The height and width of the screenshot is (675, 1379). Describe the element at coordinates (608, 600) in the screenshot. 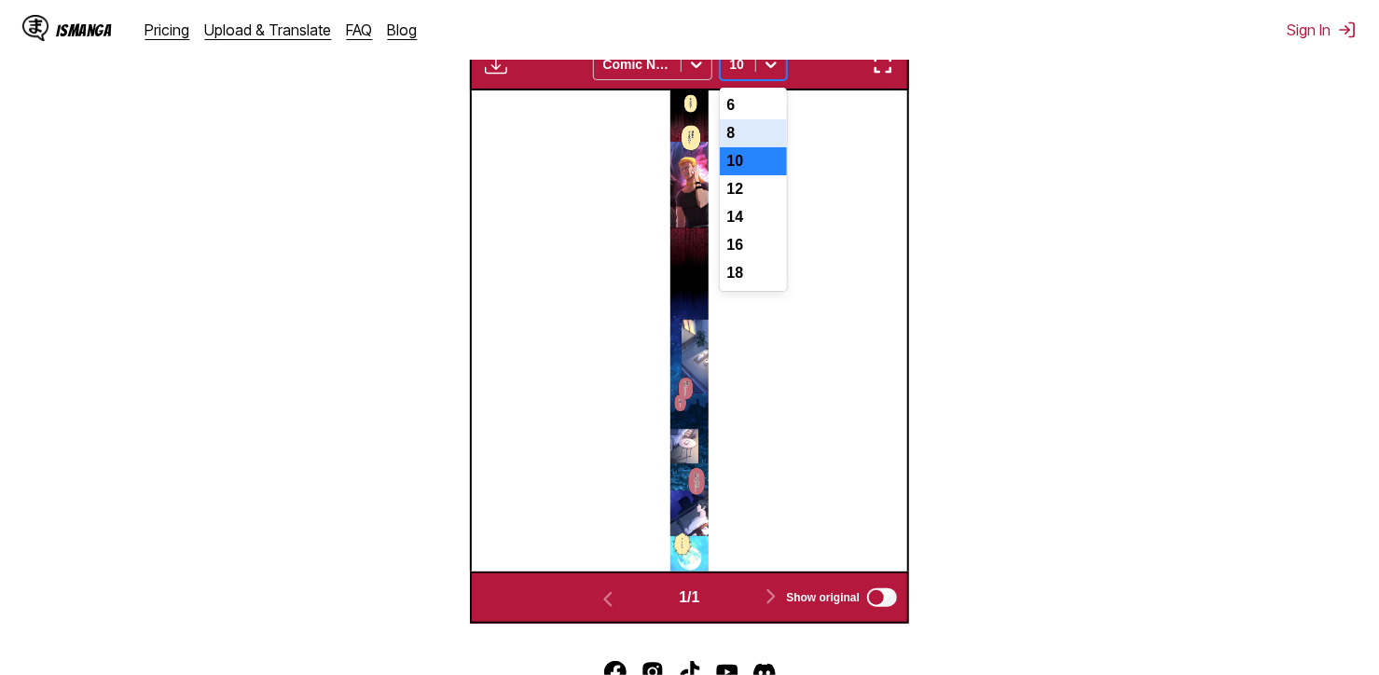

I see `img: Previous page` at that location.